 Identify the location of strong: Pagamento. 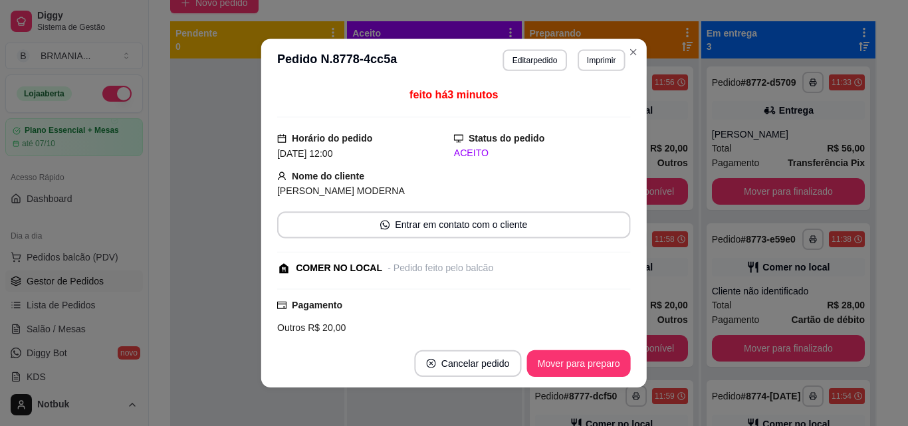
(317, 305).